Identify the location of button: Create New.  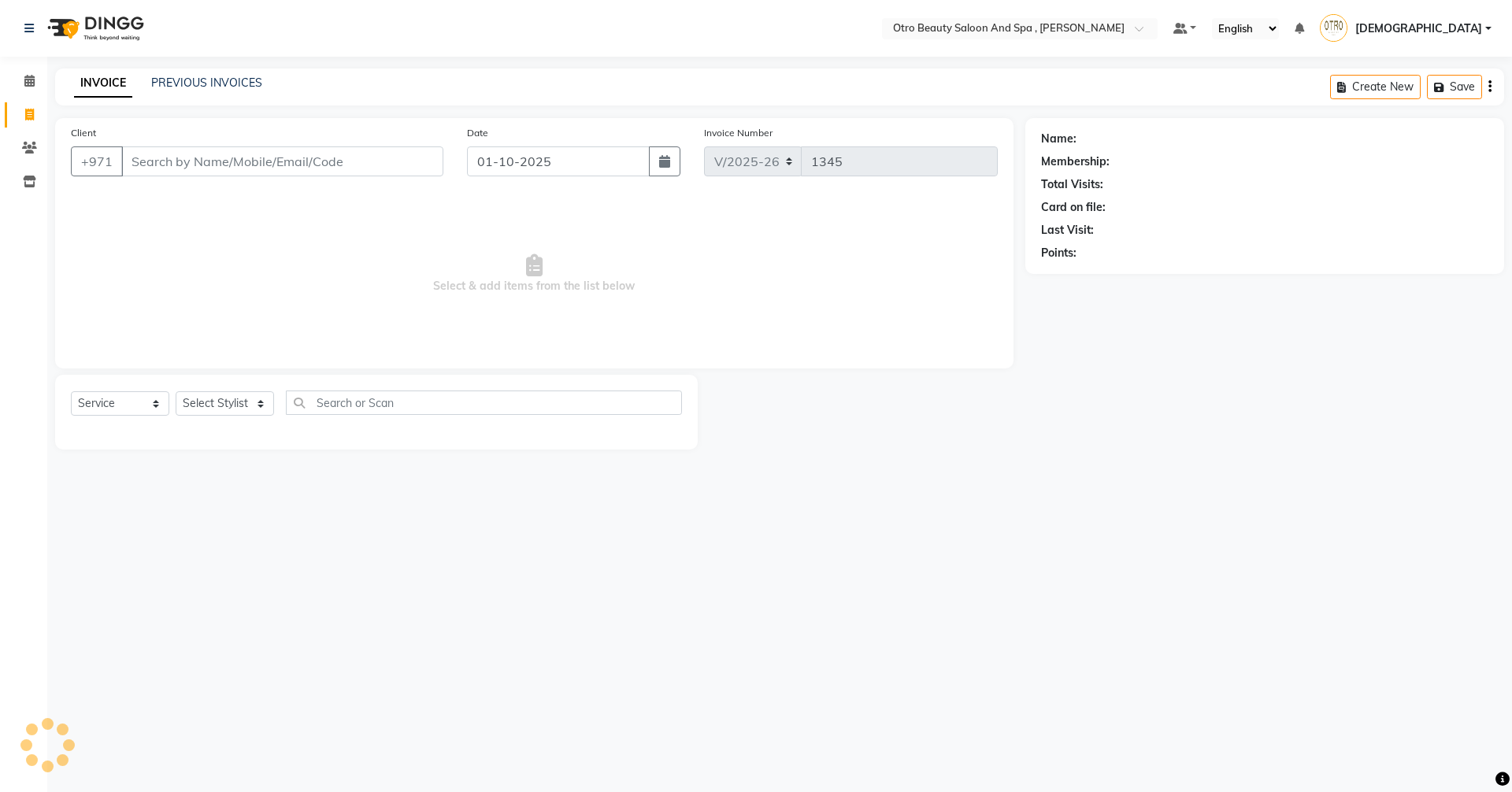
(1375, 87).